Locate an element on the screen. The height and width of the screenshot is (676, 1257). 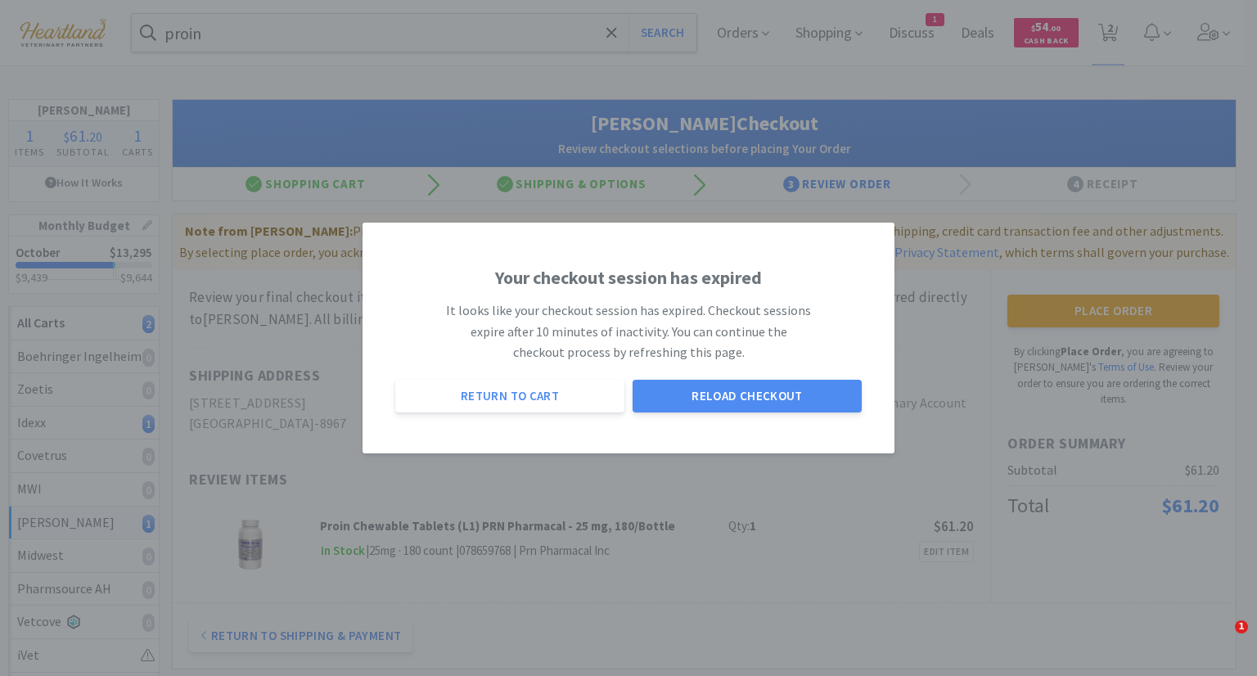
button: Return to Cart is located at coordinates (510, 396).